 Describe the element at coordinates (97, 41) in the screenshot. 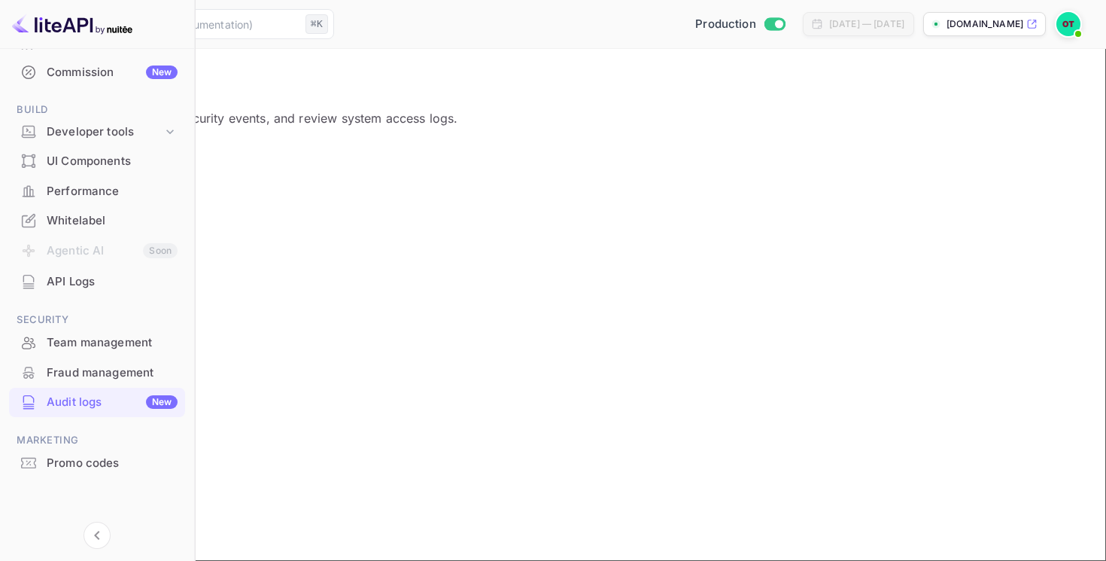

I see `a: Earnings` at that location.